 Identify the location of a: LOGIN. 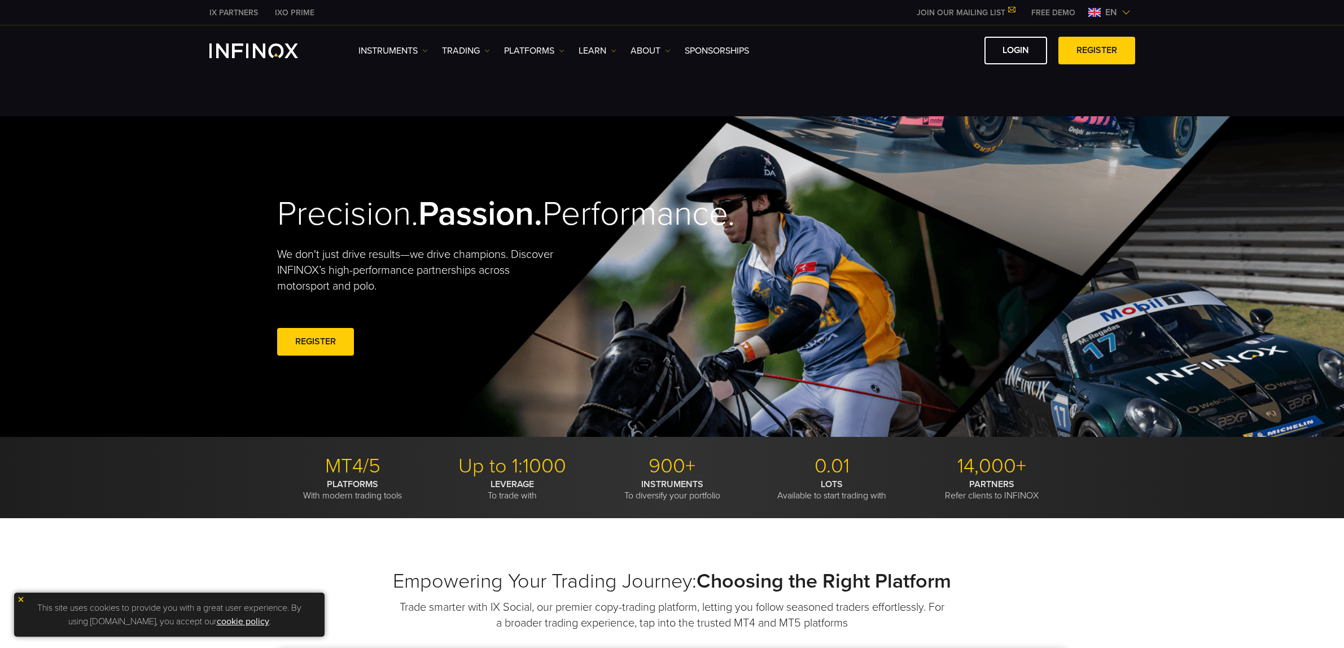
(1015, 50).